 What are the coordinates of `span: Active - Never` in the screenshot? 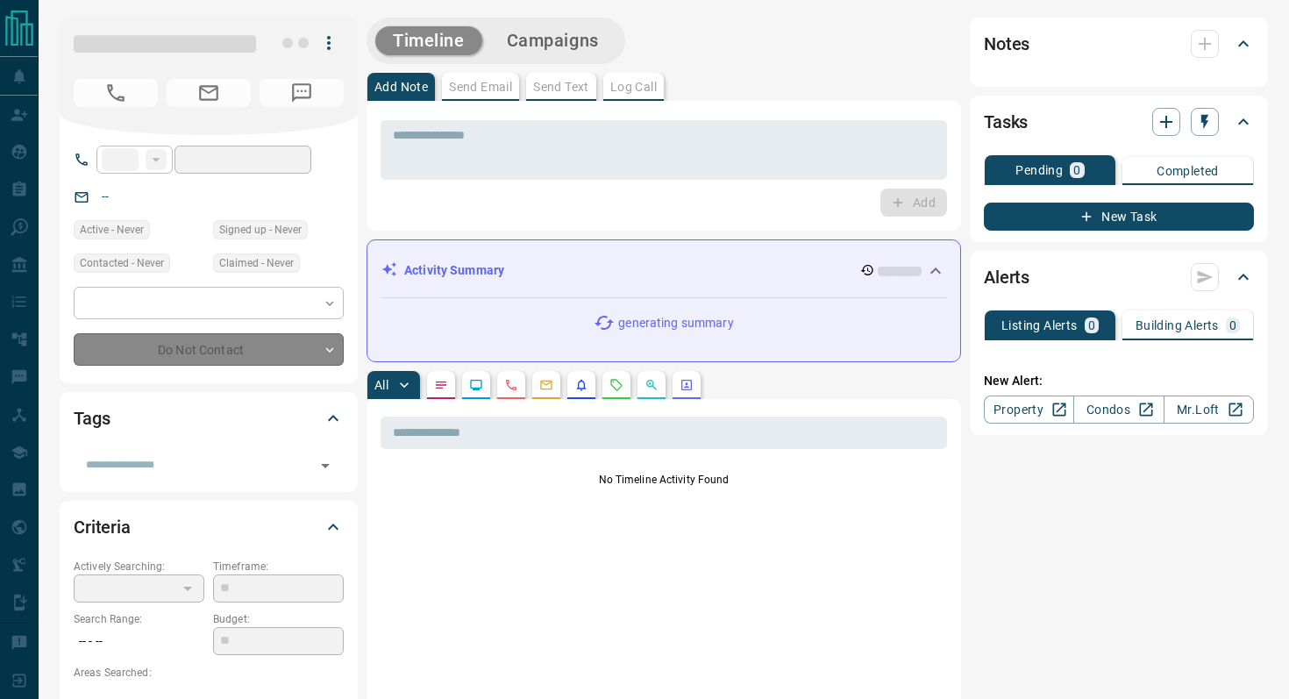 It's located at (111, 230).